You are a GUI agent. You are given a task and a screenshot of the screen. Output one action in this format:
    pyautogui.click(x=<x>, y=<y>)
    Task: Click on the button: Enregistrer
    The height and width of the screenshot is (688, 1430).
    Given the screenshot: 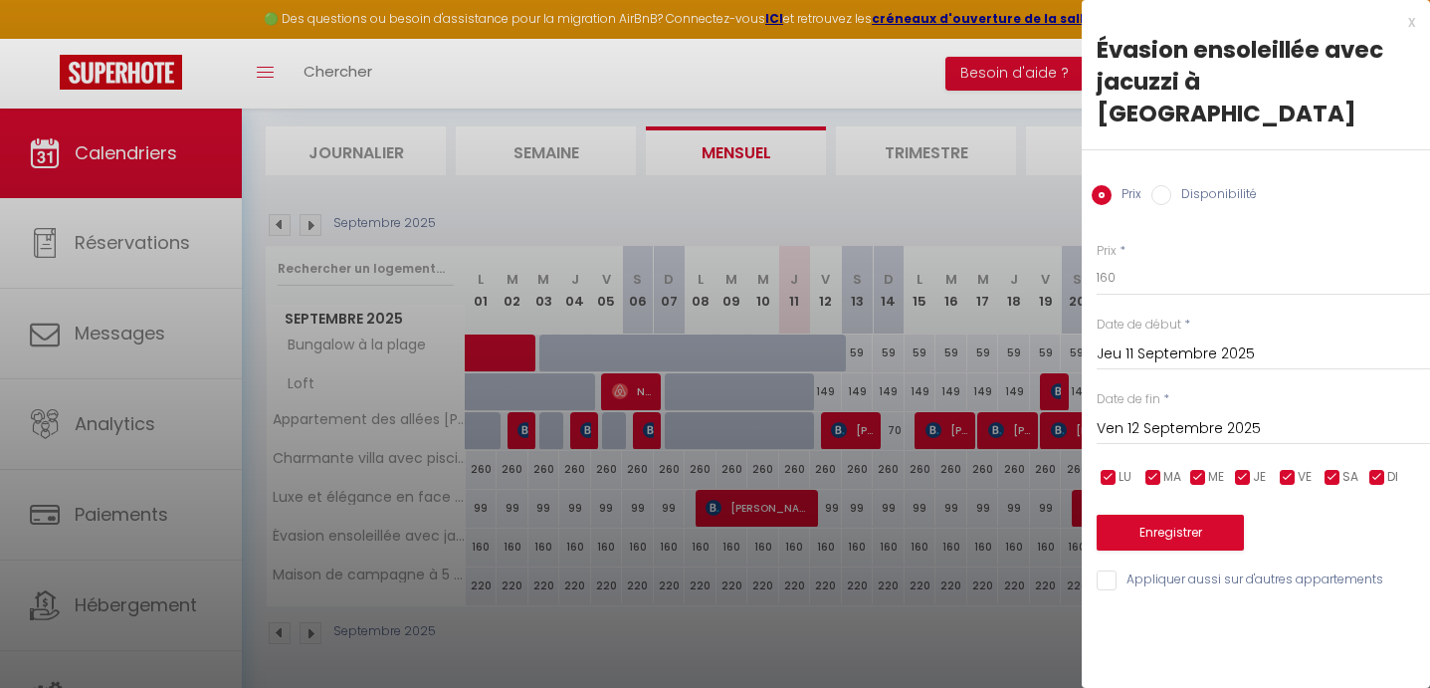 What is the action you would take?
    pyautogui.click(x=1171, y=533)
    